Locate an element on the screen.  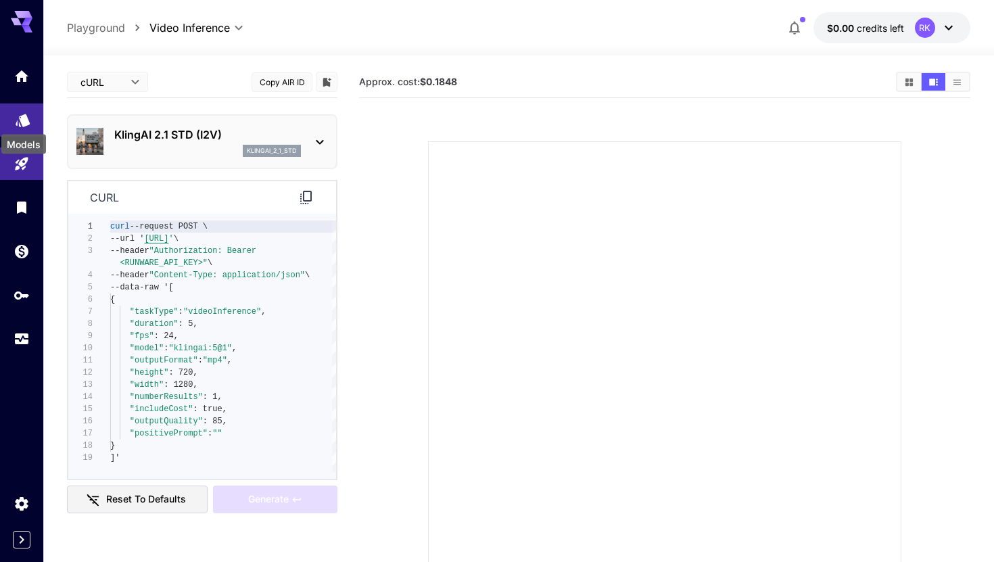
div: RK is located at coordinates (925, 28).